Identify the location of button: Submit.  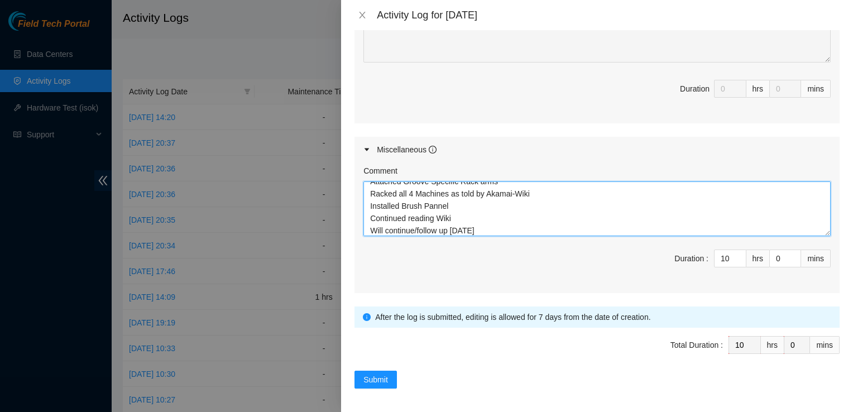
(376, 380).